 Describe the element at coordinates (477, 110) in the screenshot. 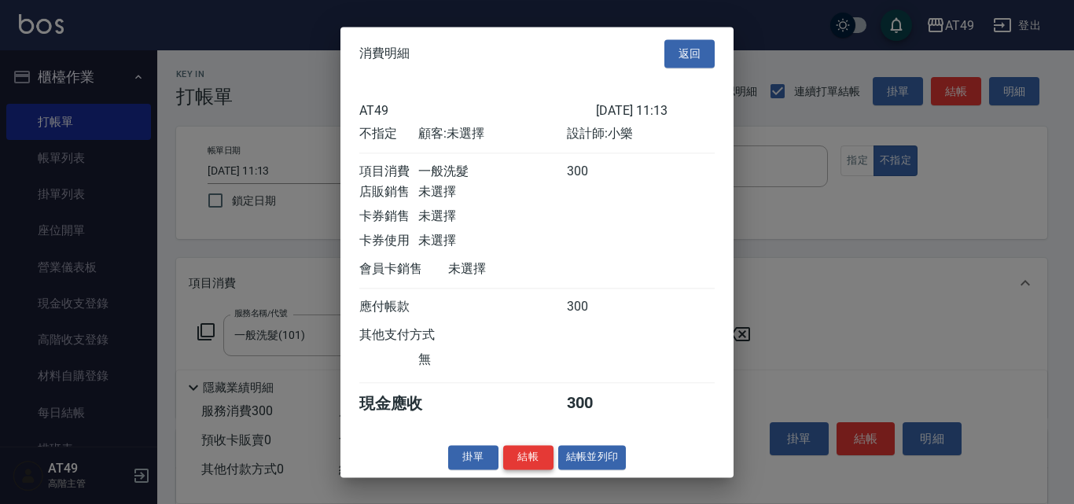

I see `div: AT49` at that location.